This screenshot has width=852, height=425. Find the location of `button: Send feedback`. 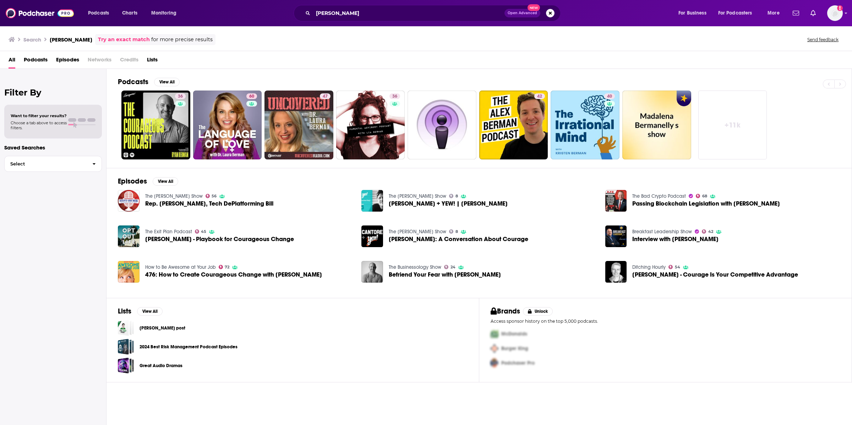

button: Send feedback is located at coordinates (823, 39).